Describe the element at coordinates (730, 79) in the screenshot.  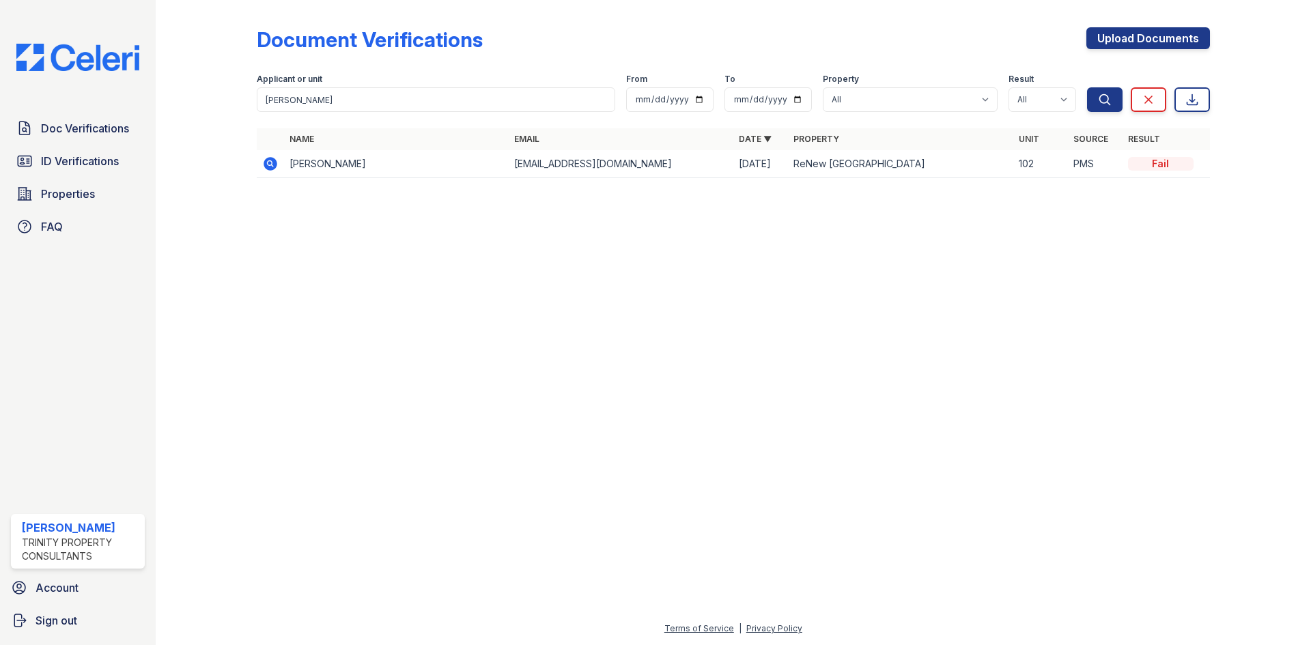
I see `label: To` at that location.